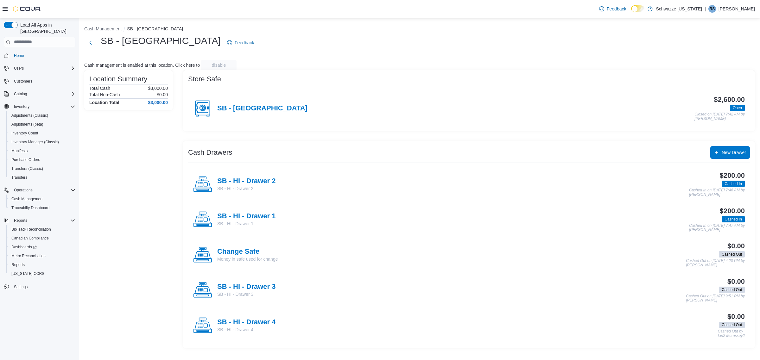 This screenshot has height=360, width=760. I want to click on button: Transfers (Classic), so click(42, 169).